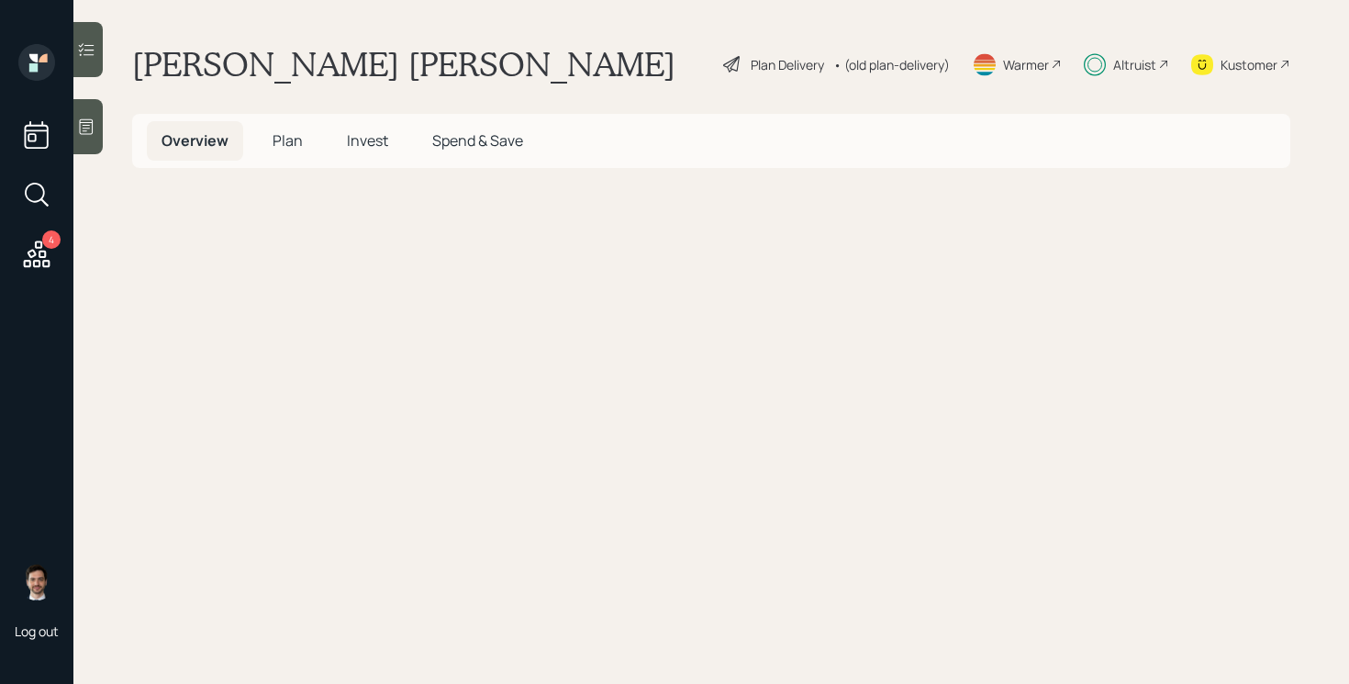 Image resolution: width=1349 pixels, height=684 pixels. What do you see at coordinates (37, 630) in the screenshot?
I see `div: Log out` at bounding box center [37, 630].